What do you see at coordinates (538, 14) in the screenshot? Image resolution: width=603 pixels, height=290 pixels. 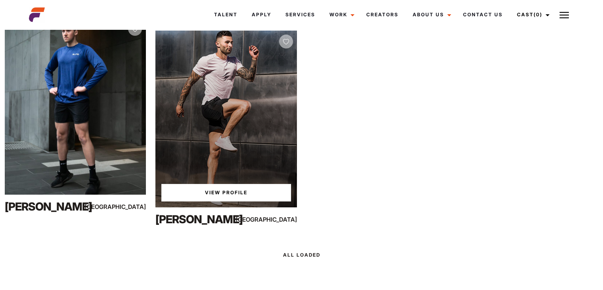 I see `span: (0)` at bounding box center [538, 14].